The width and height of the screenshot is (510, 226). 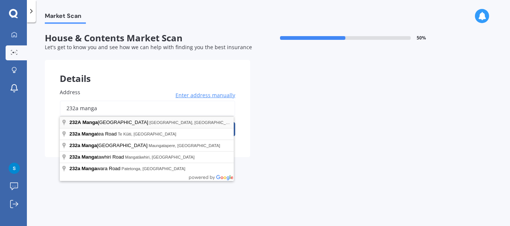 What do you see at coordinates (147, 71) in the screenshot?
I see `div: Details` at bounding box center [147, 71].